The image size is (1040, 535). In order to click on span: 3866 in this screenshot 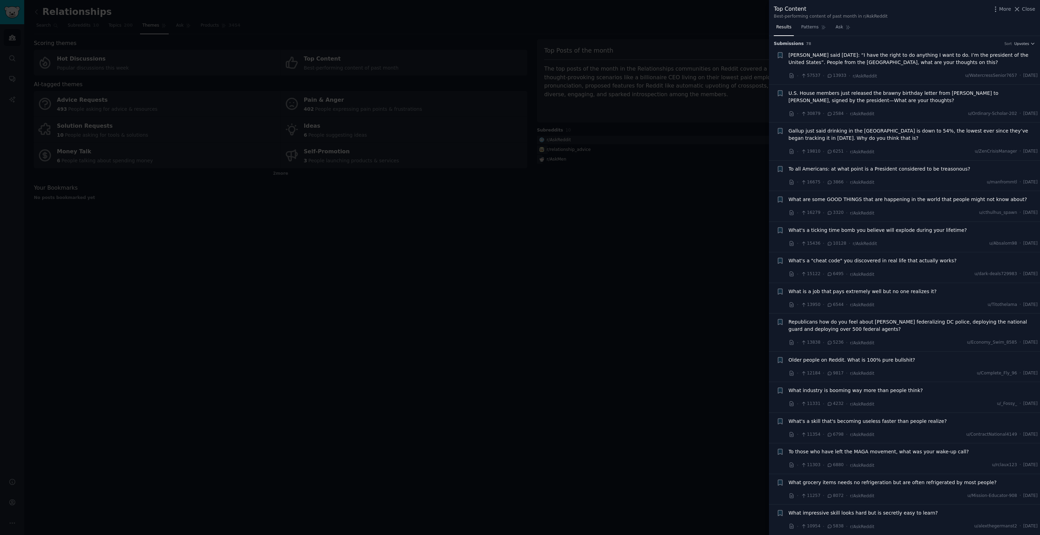, I will do `click(835, 182)`.